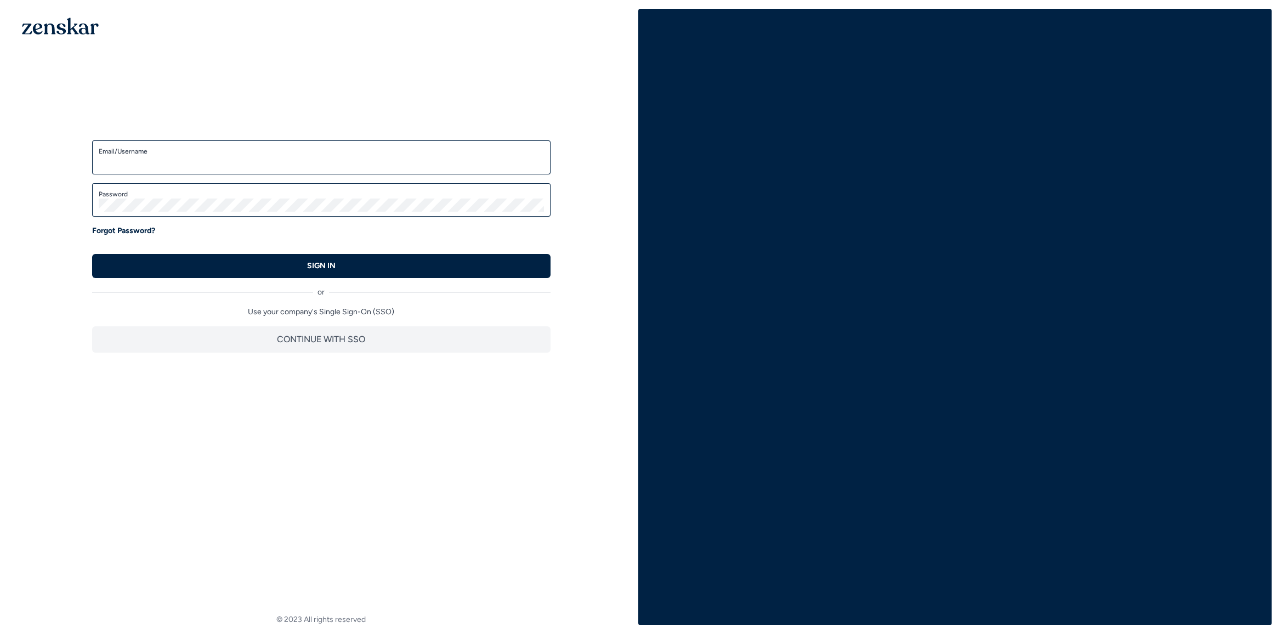 The width and height of the screenshot is (1276, 634). Describe the element at coordinates (321, 266) in the screenshot. I see `button: SIGN IN` at that location.